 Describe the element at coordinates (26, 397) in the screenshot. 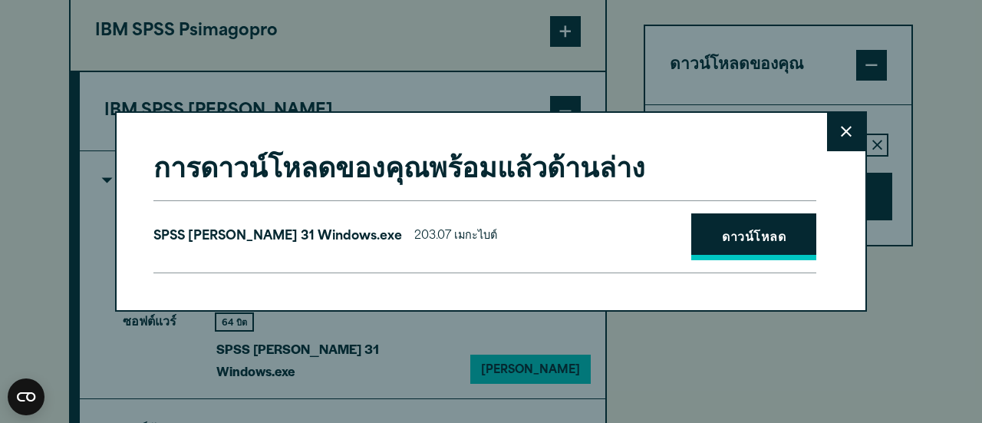

I see `button: เปิดวิดเจ็ต CMP` at that location.